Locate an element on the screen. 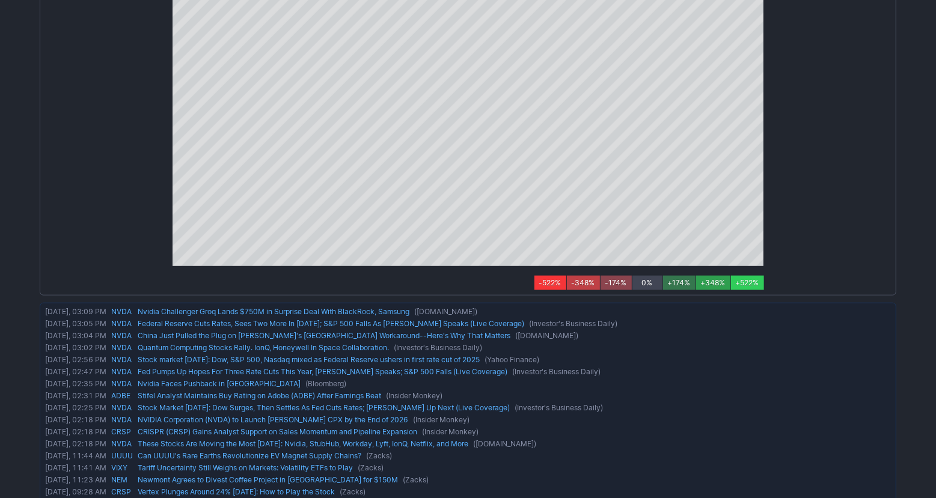 Image resolution: width=936 pixels, height=498 pixels. div: Quantum Computing Stocks Rally. IonQ, Honeywell In Space Collaboration. is located at coordinates (514, 348).